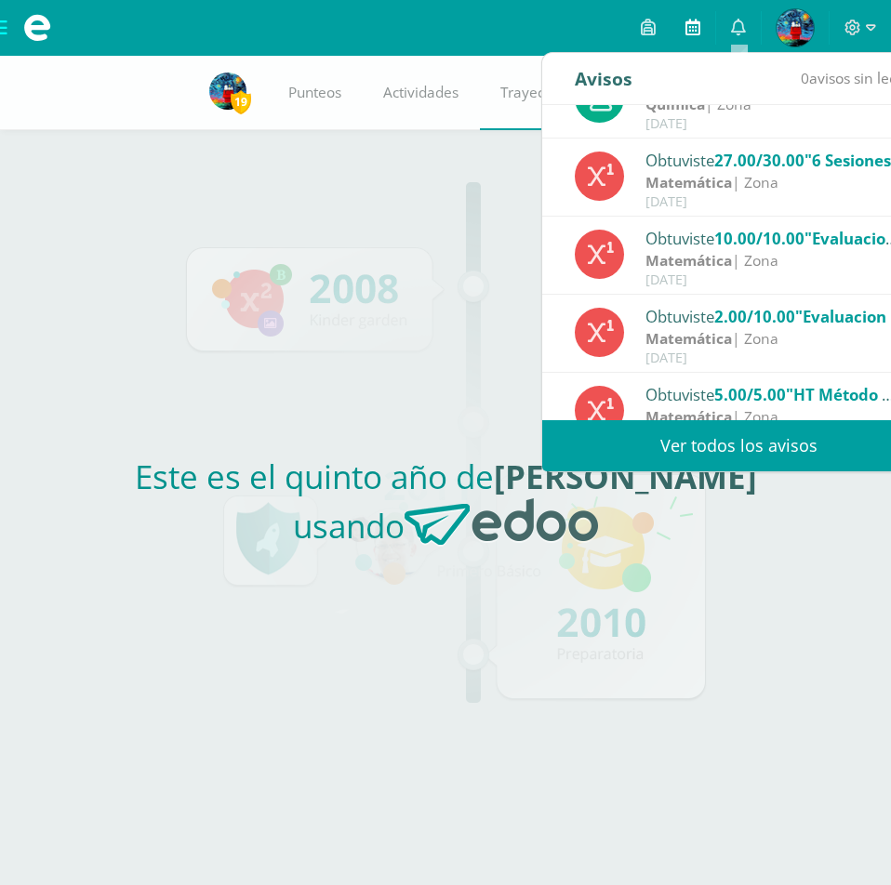 The height and width of the screenshot is (885, 891). What do you see at coordinates (421, 93) in the screenshot?
I see `a: Actividades` at bounding box center [421, 93].